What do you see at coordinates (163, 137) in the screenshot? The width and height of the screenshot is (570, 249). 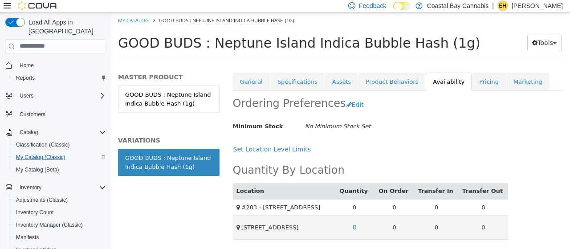 I see `button: Set Location Level Limits` at bounding box center [163, 137].